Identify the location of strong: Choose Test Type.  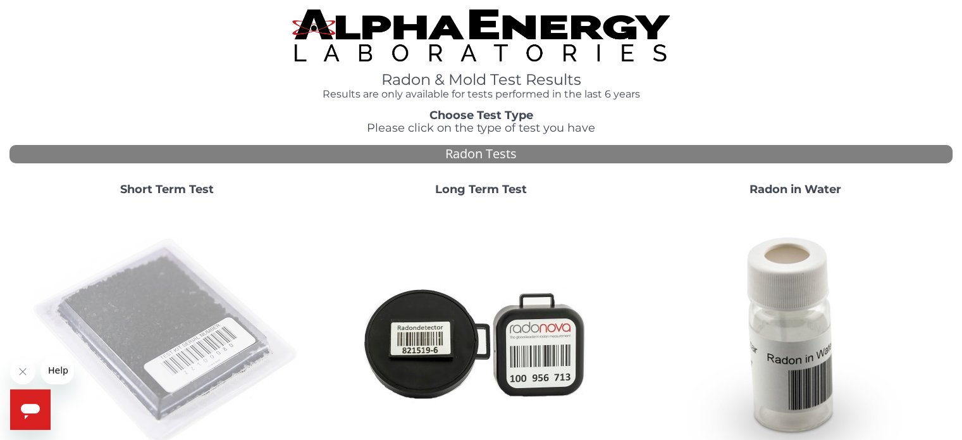
(481, 115).